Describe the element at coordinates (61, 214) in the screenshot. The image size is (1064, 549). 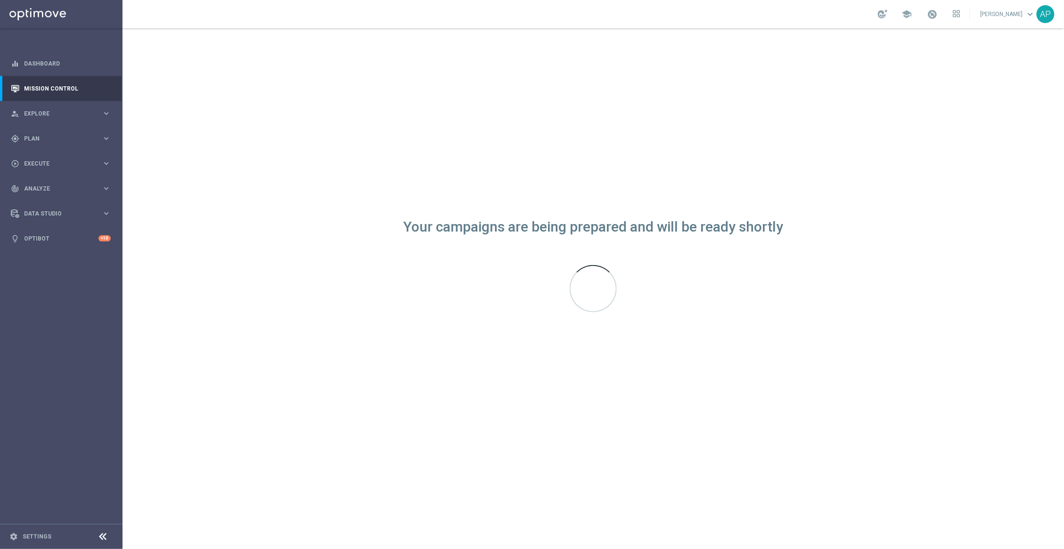
I see `div: Data Studio keyboard_arrow_right` at that location.